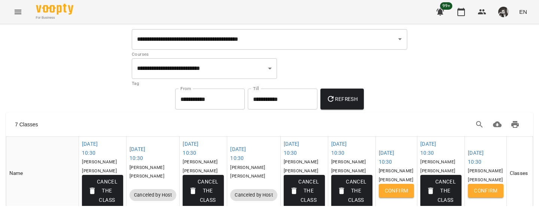 The width and height of the screenshot is (539, 219). I want to click on p: Tag, so click(204, 84).